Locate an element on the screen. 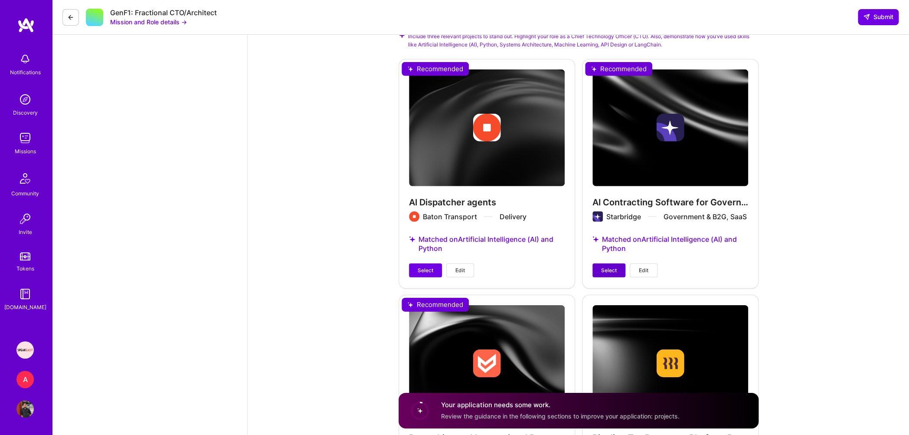 The image size is (909, 435). div: Community is located at coordinates (25, 193).